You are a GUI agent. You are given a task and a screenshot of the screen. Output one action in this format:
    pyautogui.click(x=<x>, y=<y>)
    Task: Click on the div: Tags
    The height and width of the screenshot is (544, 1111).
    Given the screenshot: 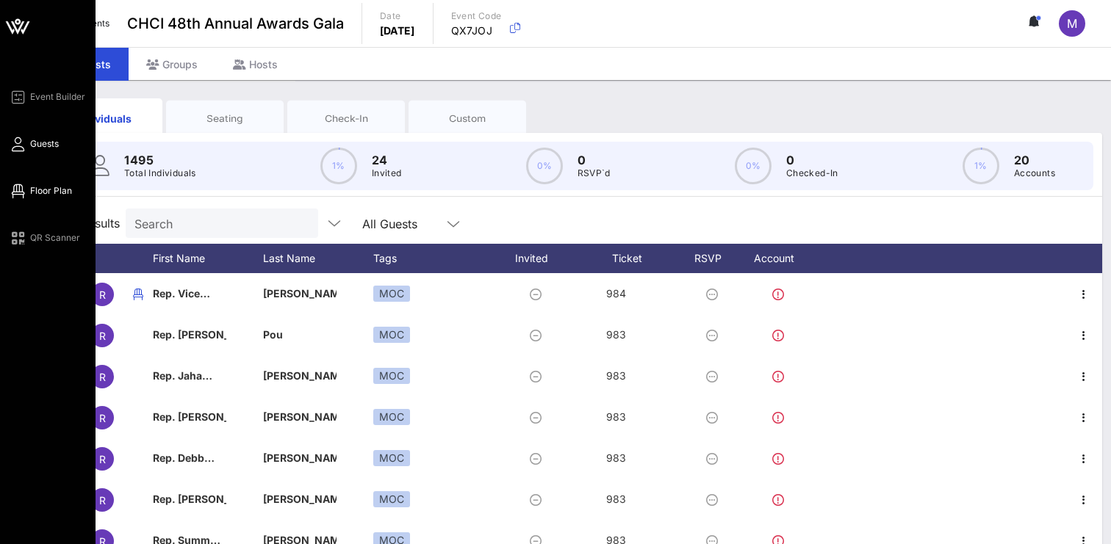 What is the action you would take?
    pyautogui.click(x=436, y=259)
    